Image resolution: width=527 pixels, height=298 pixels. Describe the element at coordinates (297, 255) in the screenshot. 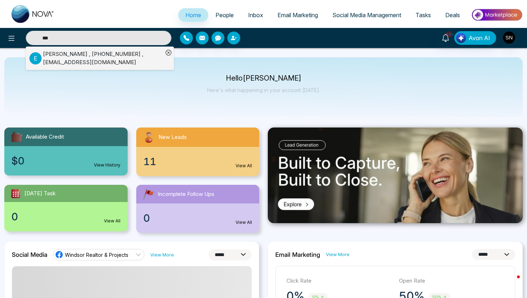

I see `h2: Email Marketing` at that location.